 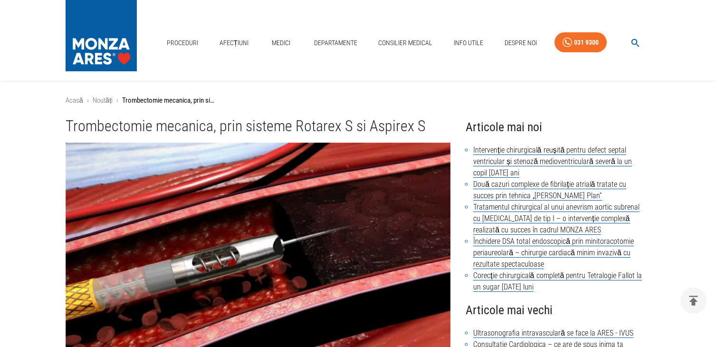 I want to click on a: Departamente, so click(x=335, y=43).